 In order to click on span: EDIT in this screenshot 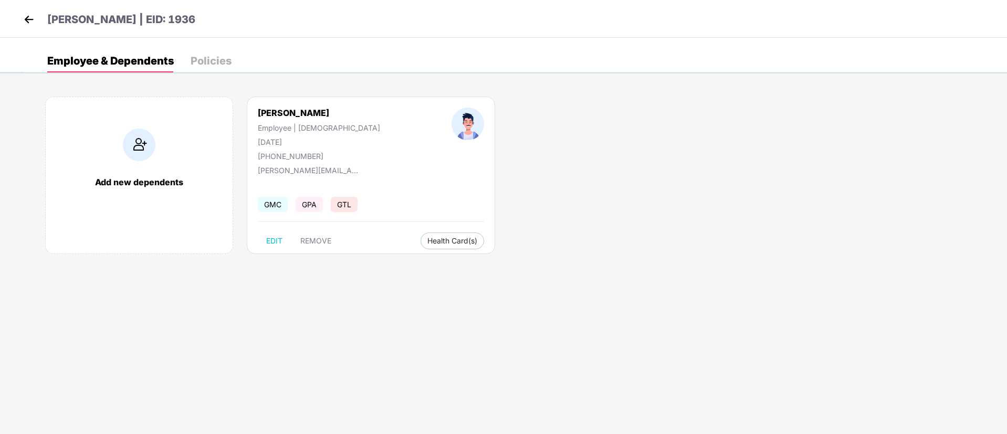, I will do `click(274, 241)`.